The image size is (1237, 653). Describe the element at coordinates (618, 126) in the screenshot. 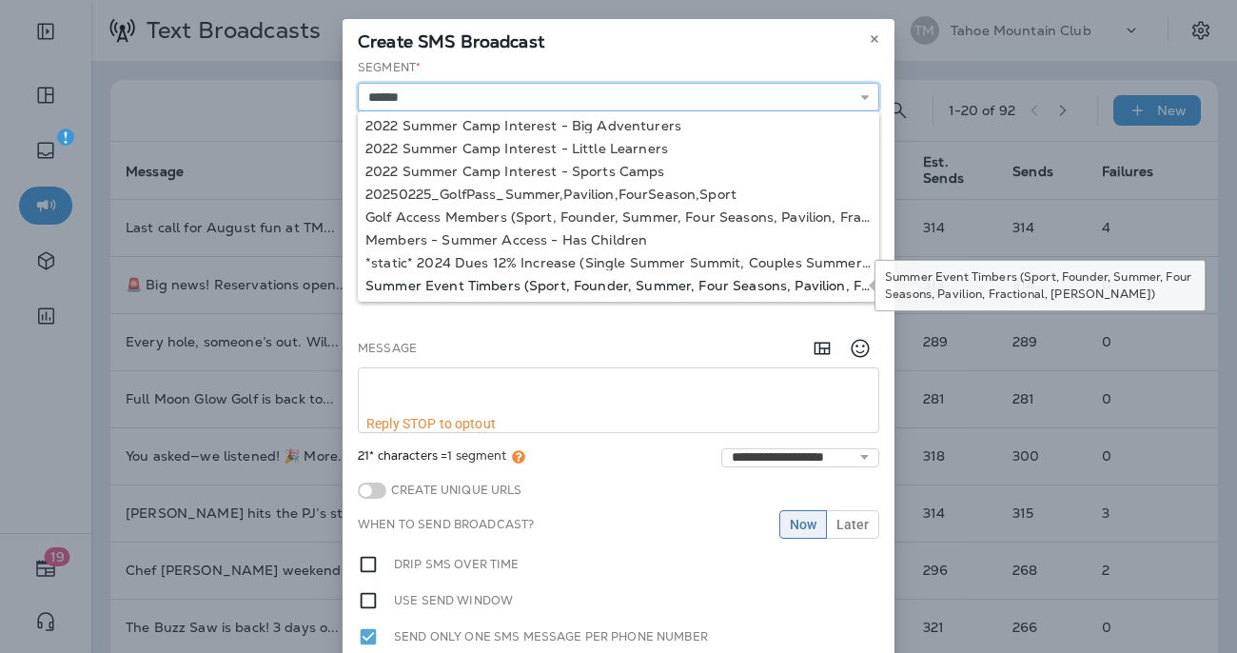

I see `div: 2022 Summer Camp Interest - Big Adventurers` at that location.